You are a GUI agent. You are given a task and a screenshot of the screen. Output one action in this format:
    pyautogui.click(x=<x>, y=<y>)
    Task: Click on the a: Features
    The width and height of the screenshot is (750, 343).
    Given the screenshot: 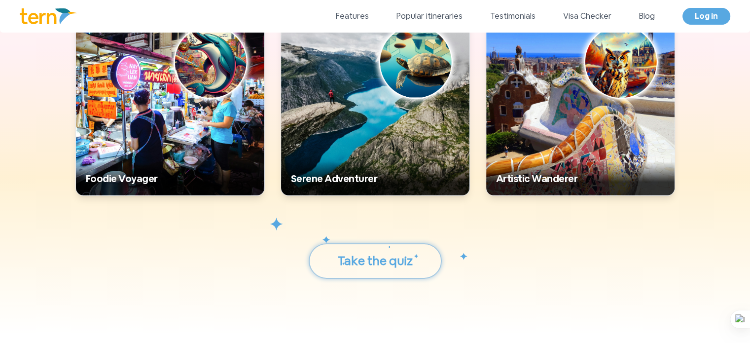 What is the action you would take?
    pyautogui.click(x=352, y=16)
    